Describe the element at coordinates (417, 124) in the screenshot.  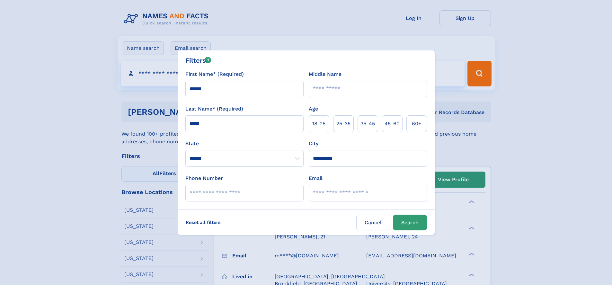
I see `span: 60+` at that location.